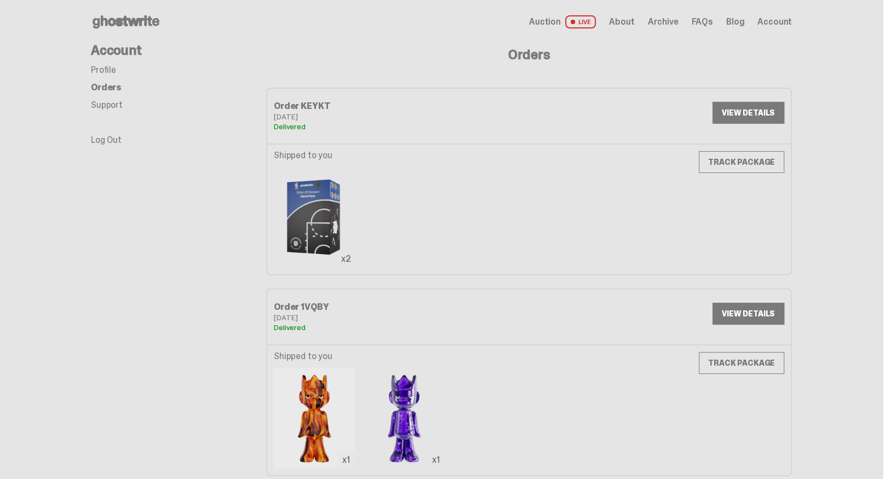  Describe the element at coordinates (545, 22) in the screenshot. I see `span: Auction` at that location.